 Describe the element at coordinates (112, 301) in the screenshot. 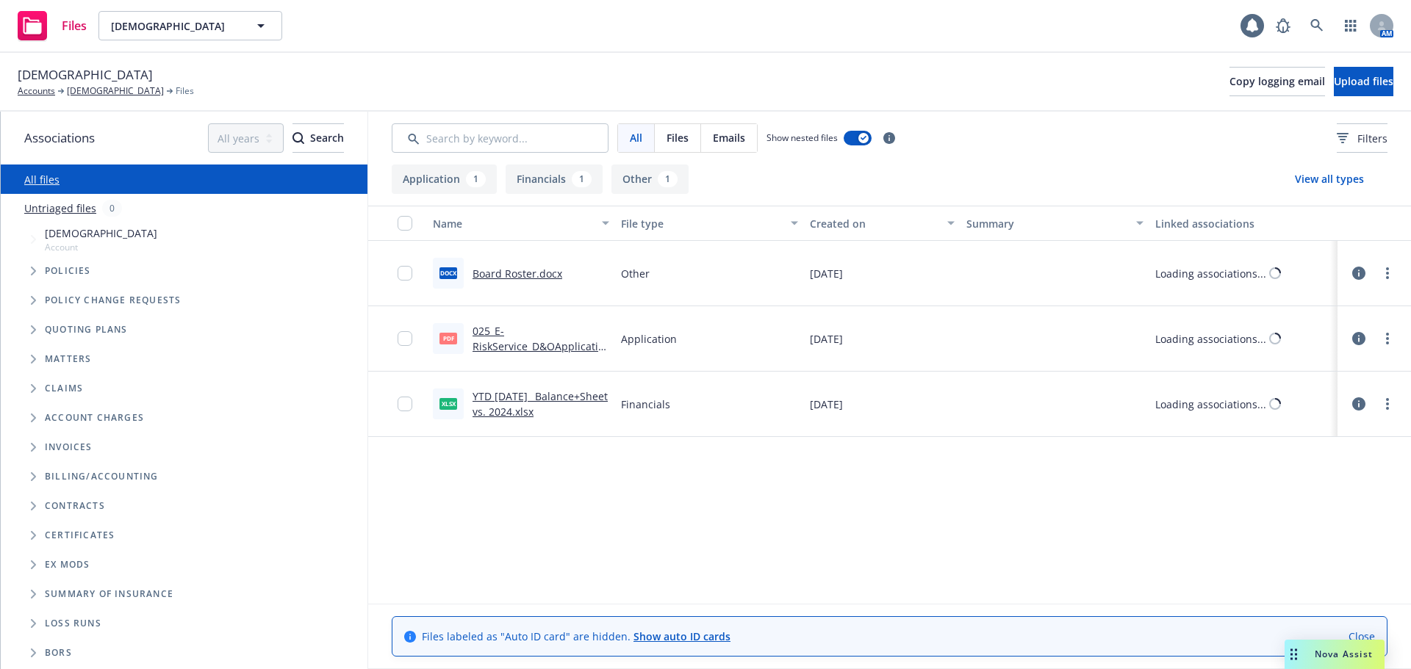

I see `span: Policy change requests` at that location.